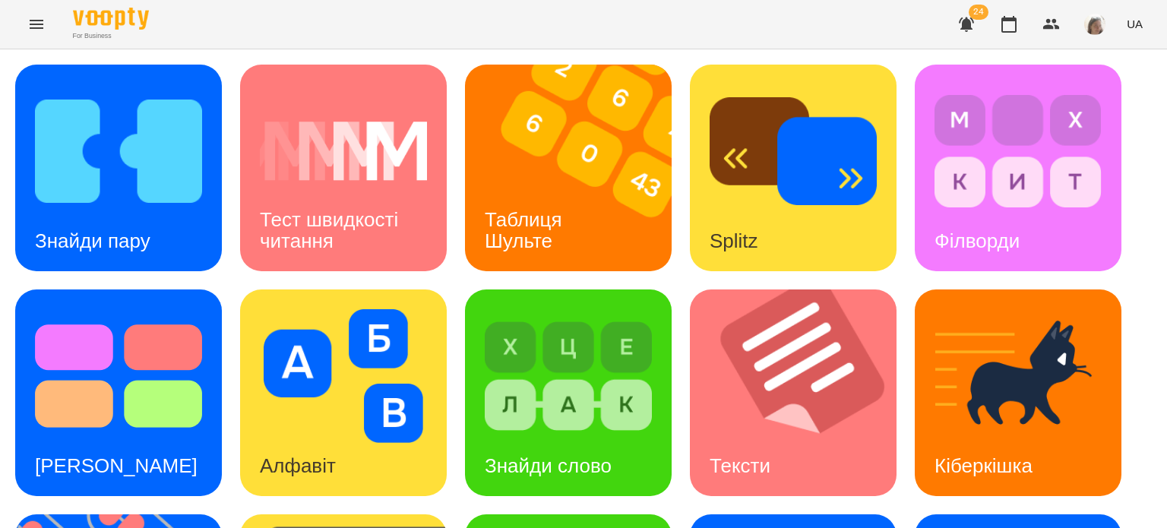  Describe the element at coordinates (343, 168) in the screenshot. I see `a: Тест швидкості читанняТест швидкості читання` at that location.